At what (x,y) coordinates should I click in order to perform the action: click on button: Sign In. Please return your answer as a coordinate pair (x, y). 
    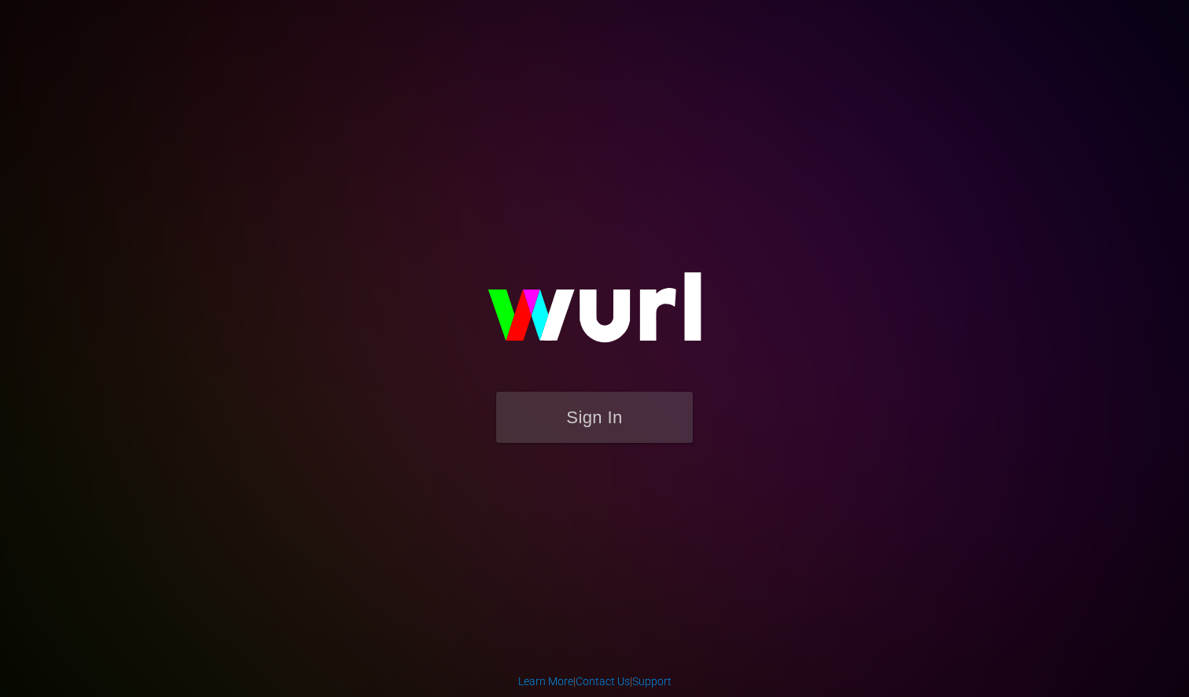
    Looking at the image, I should click on (594, 417).